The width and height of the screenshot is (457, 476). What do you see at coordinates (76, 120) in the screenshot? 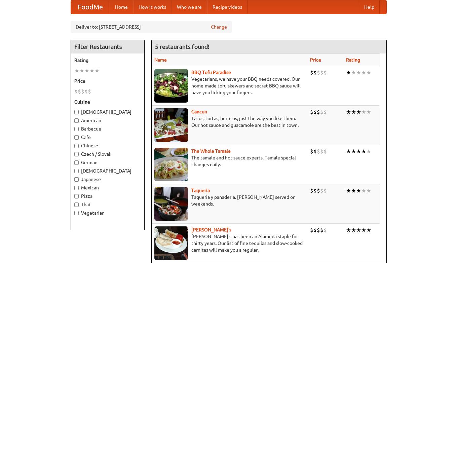
I see `input: American` at bounding box center [76, 120].